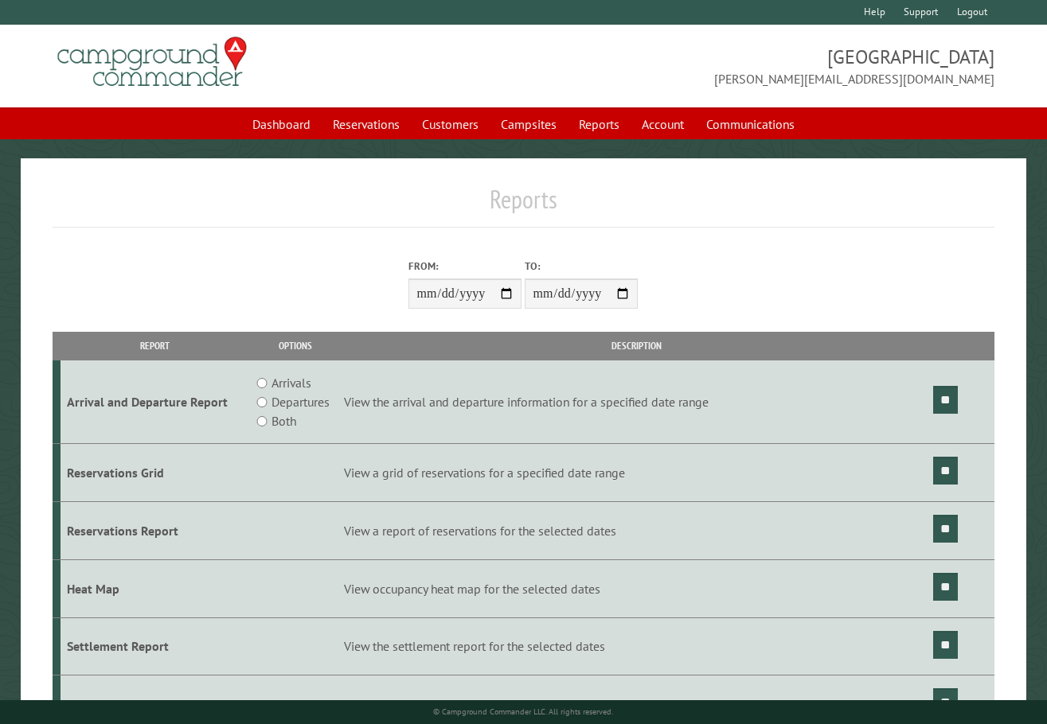 The height and width of the screenshot is (724, 1047). What do you see at coordinates (300, 402) in the screenshot?
I see `label: Departures` at bounding box center [300, 402].